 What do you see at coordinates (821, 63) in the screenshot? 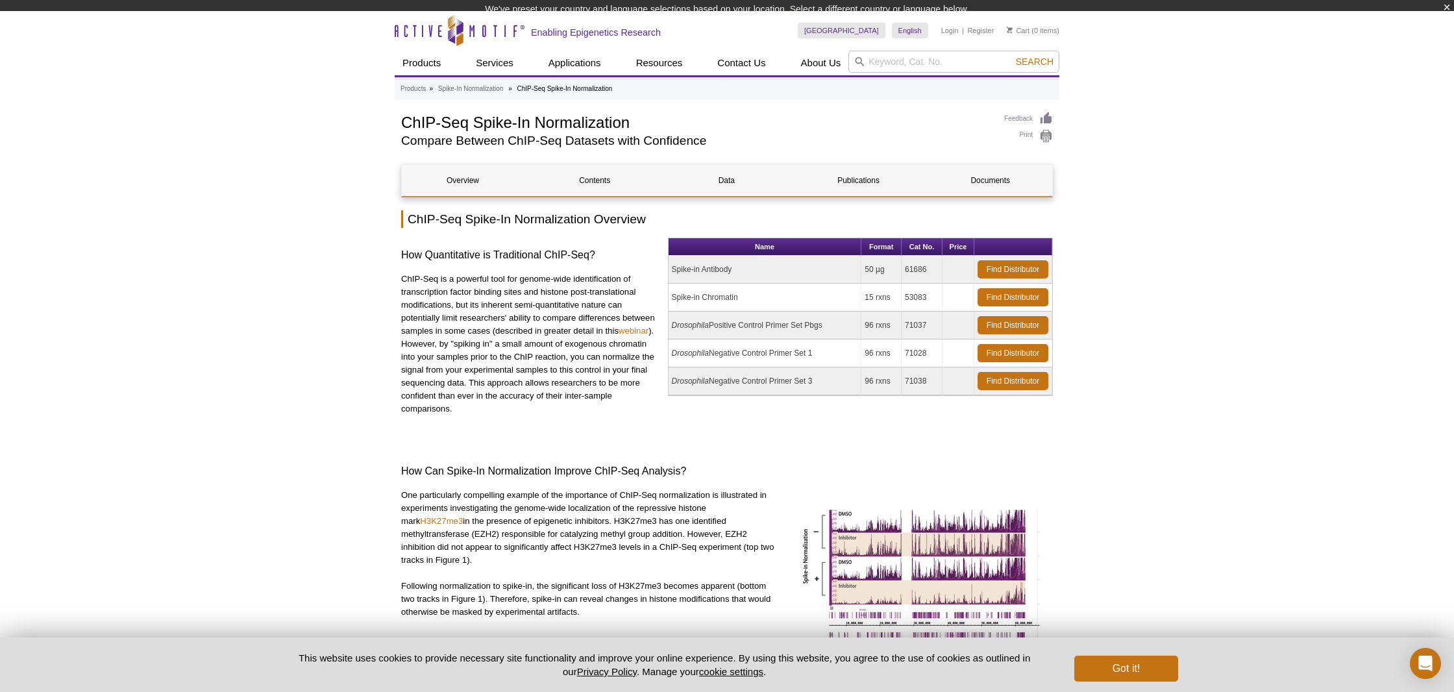
I see `a: About Us` at bounding box center [821, 63].